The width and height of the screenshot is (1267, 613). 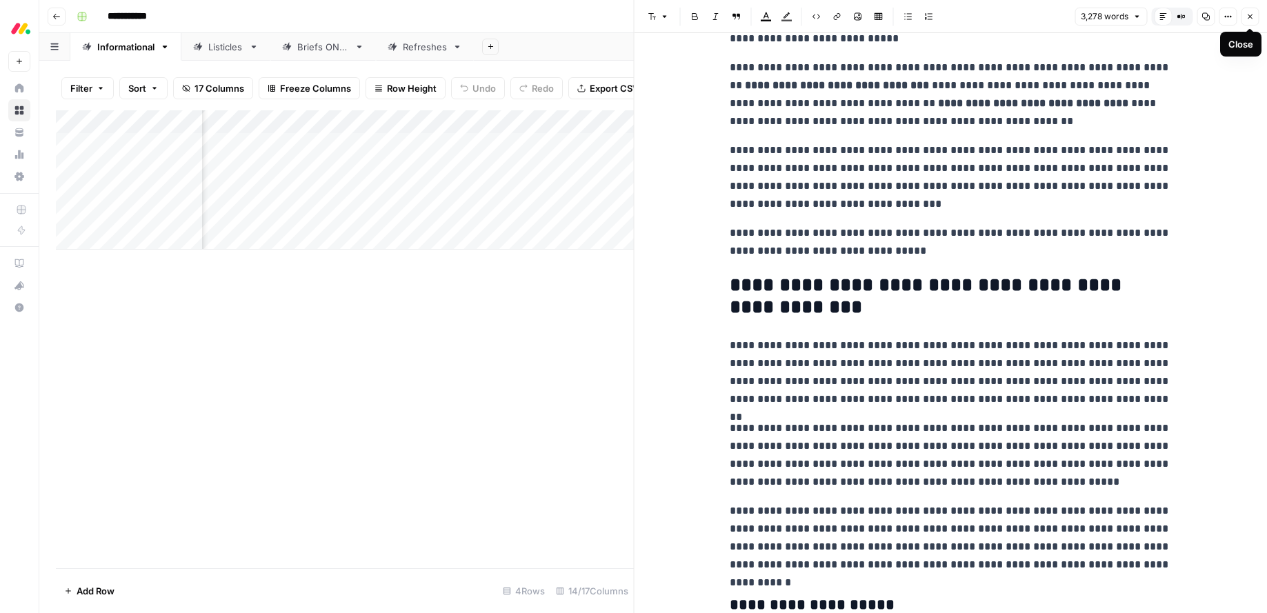 I want to click on div: 14/17 Columns, so click(x=592, y=591).